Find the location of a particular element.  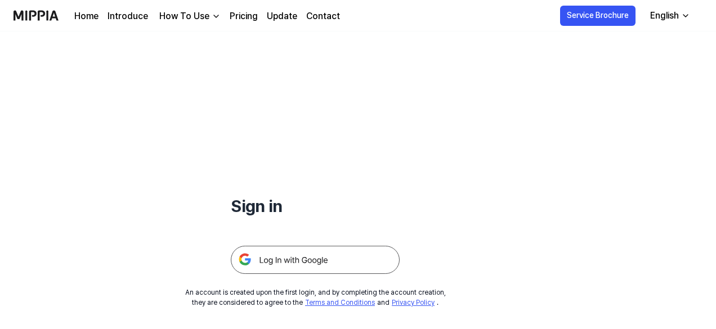

a: Terms and Conditions is located at coordinates (340, 303).